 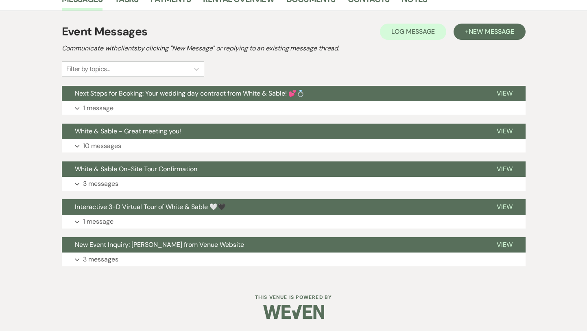 What do you see at coordinates (272, 93) in the screenshot?
I see `button: Next Steps for Booking: Your wedding day contract from White & Sable! 💕💍` at bounding box center [272, 93].